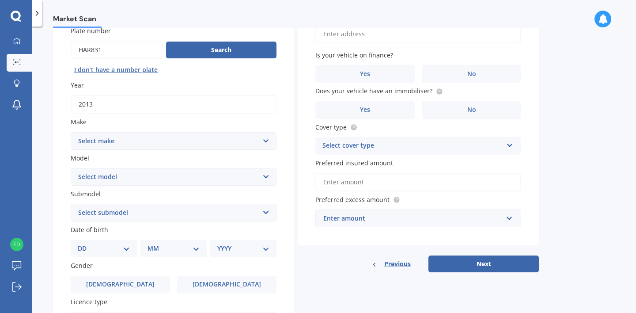  Describe the element at coordinates (484, 264) in the screenshot. I see `button: Next` at that location.